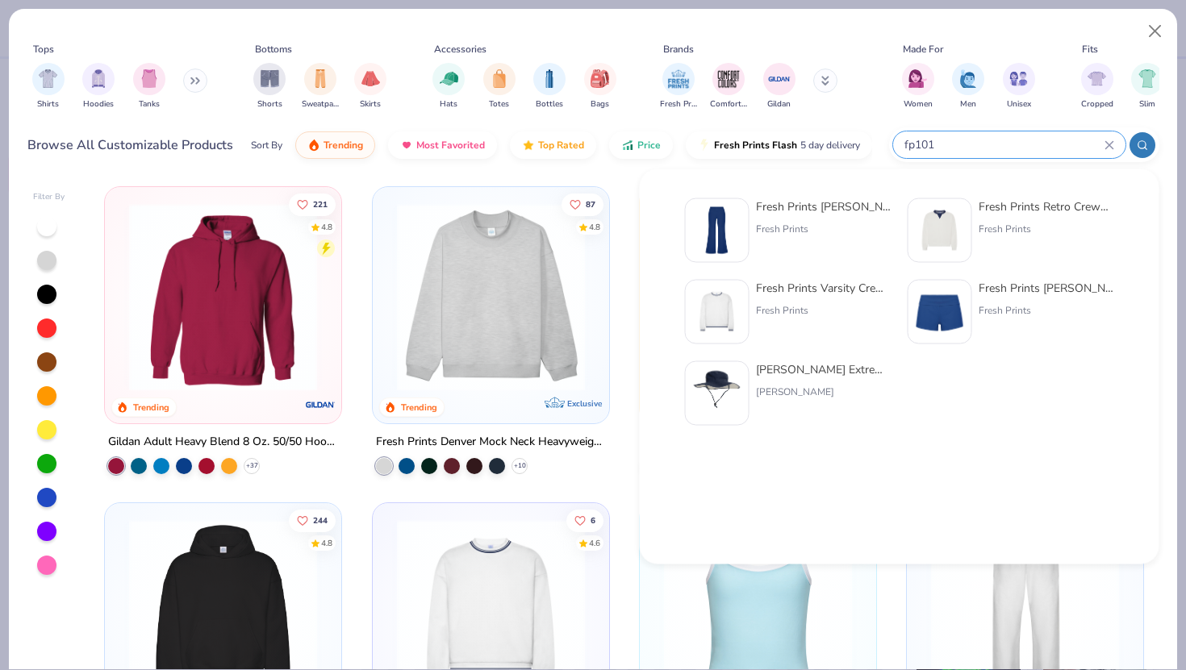  What do you see at coordinates (519, 466) in the screenshot?
I see `span: + 10` at bounding box center [519, 466].